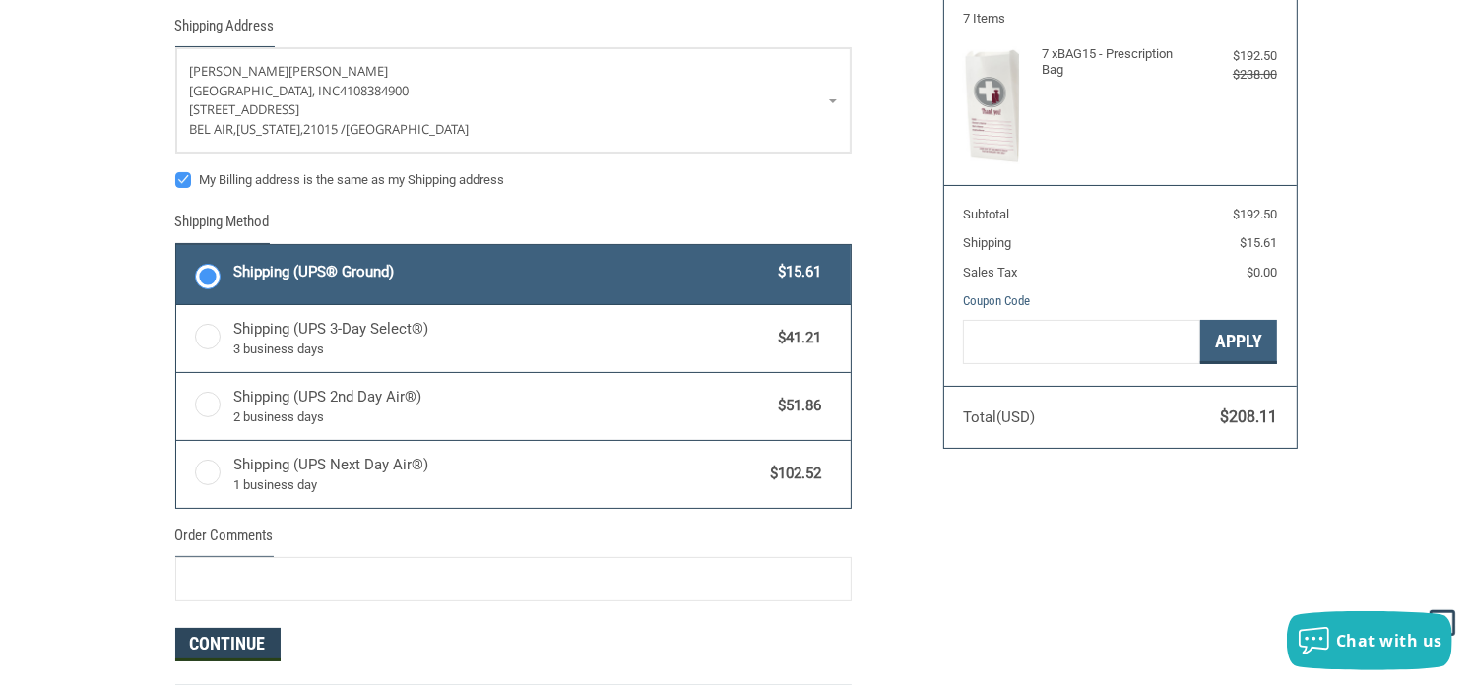 The image size is (1472, 685). Describe the element at coordinates (1390, 641) in the screenshot. I see `span: Chat with us` at that location.